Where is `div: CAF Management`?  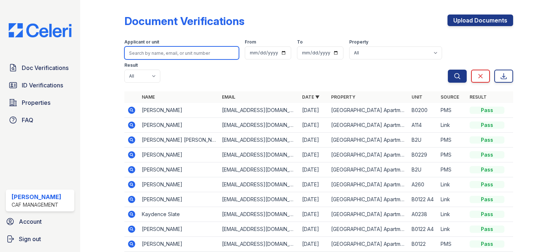
div: CAF Management is located at coordinates (36, 205).